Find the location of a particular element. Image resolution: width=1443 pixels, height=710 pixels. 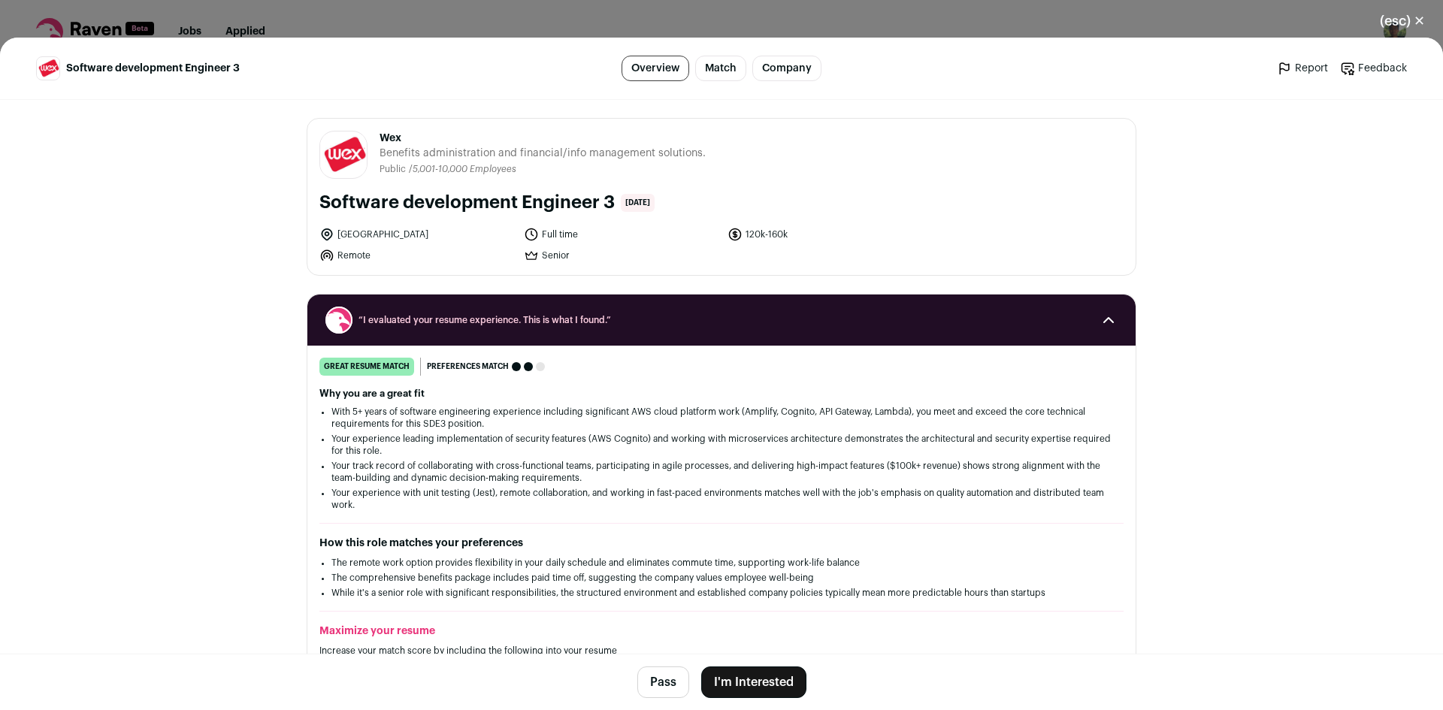

div: great resume match is located at coordinates (367, 367).